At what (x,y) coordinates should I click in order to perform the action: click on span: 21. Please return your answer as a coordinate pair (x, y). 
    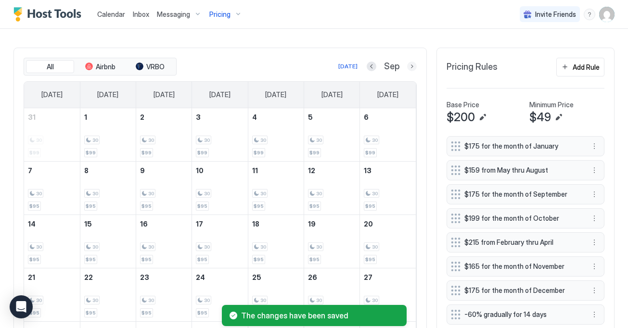
    Looking at the image, I should click on (31, 277).